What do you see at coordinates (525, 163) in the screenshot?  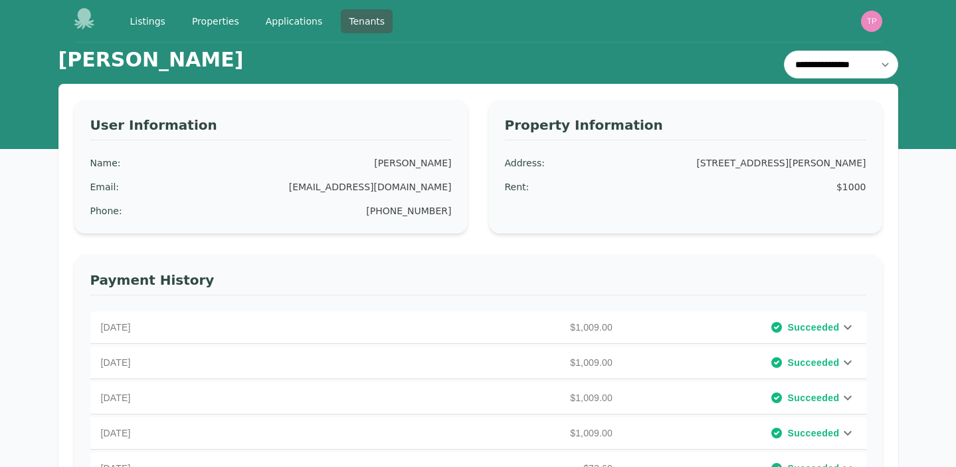 I see `div: Address :` at bounding box center [525, 163].